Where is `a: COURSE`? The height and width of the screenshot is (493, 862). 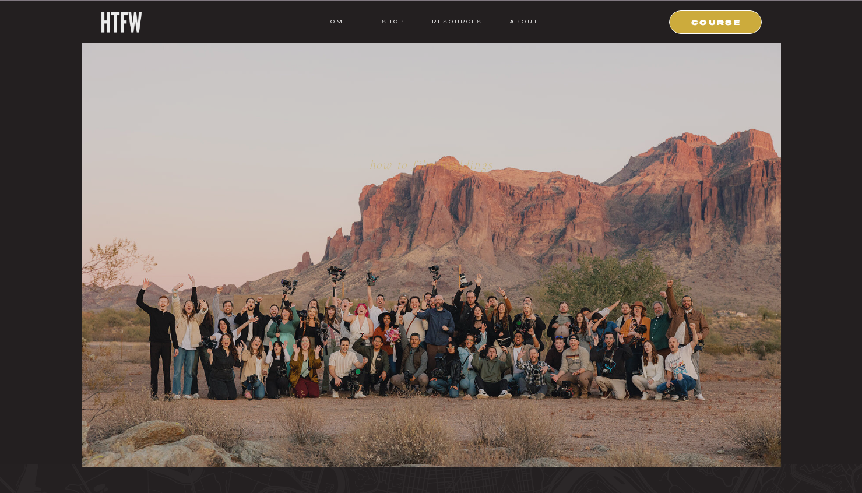
a: COURSE is located at coordinates (716, 22).